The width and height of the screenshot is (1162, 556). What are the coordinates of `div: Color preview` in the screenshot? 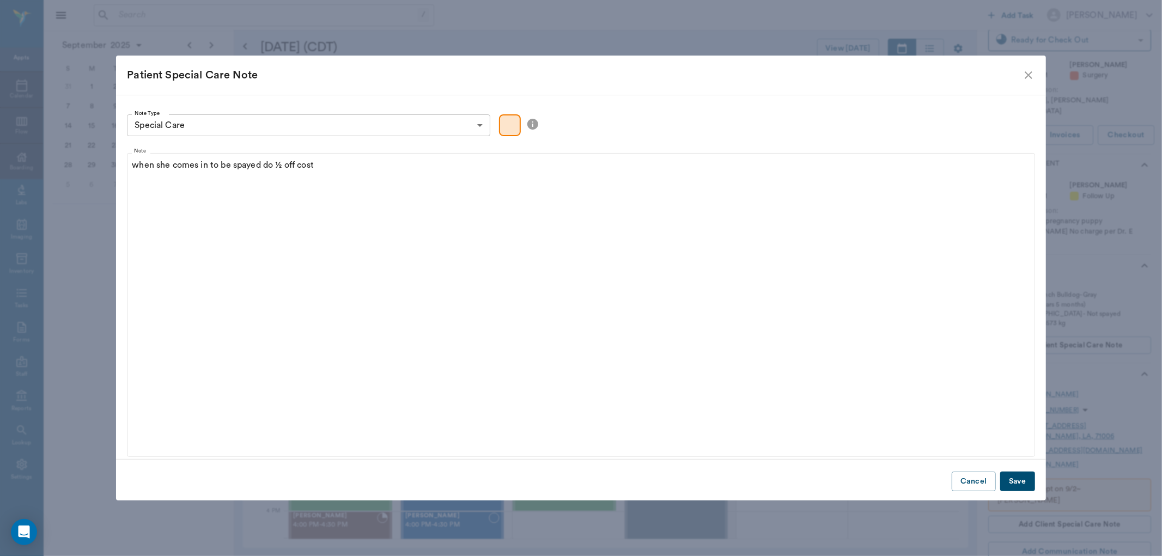 It's located at (510, 125).